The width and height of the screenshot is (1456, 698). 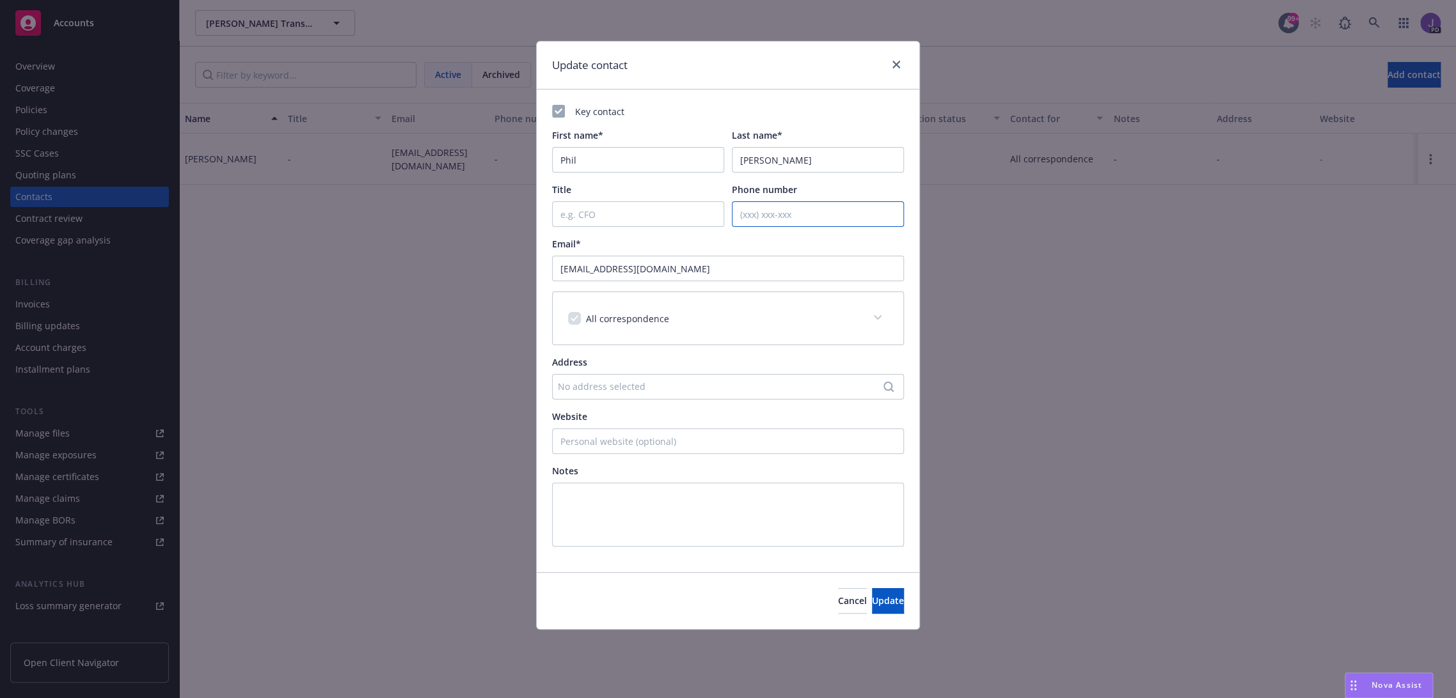 What do you see at coordinates (888, 601) in the screenshot?
I see `span: Update` at bounding box center [888, 601].